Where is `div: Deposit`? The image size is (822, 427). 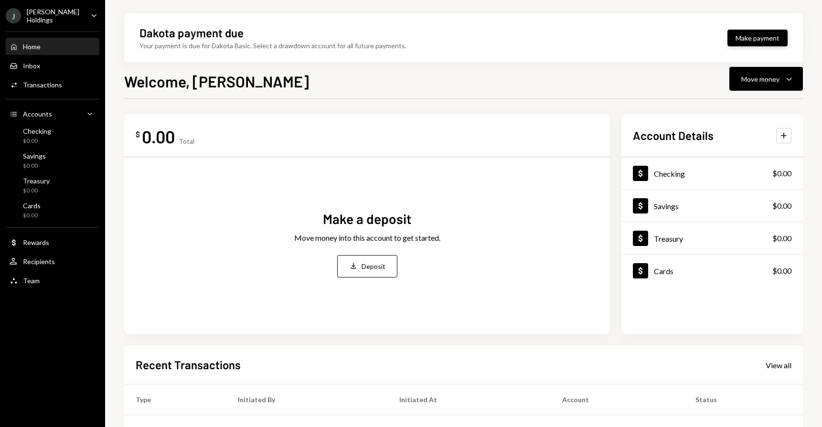 div: Deposit is located at coordinates (373, 266).